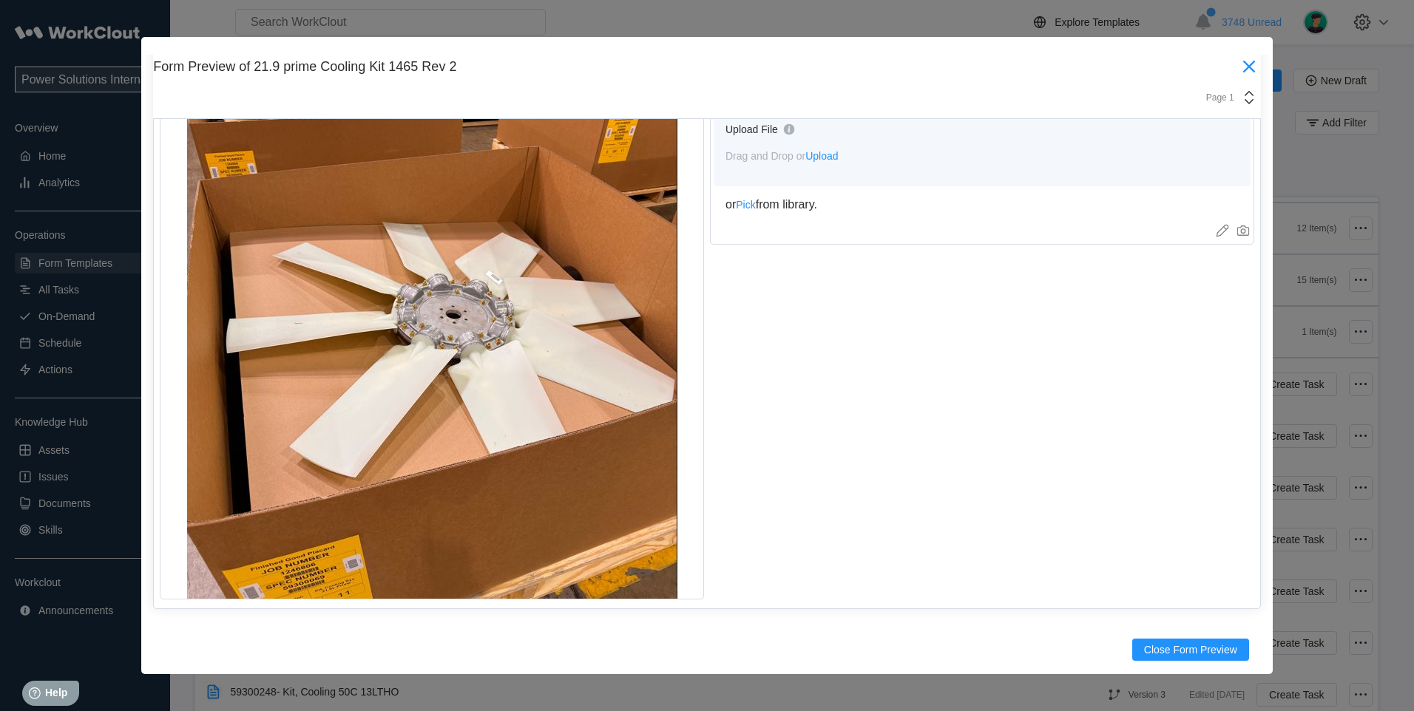 This screenshot has height=711, width=1414. Describe the element at coordinates (432, 342) in the screenshot. I see `img: Fan_58.jpg` at that location.